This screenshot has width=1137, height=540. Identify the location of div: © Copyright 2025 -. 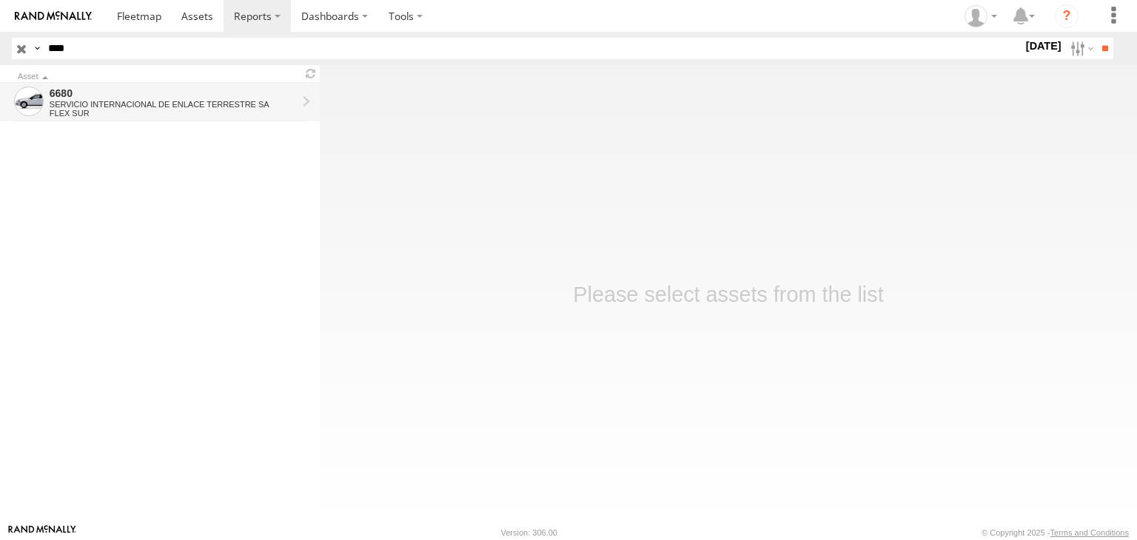
(1055, 533).